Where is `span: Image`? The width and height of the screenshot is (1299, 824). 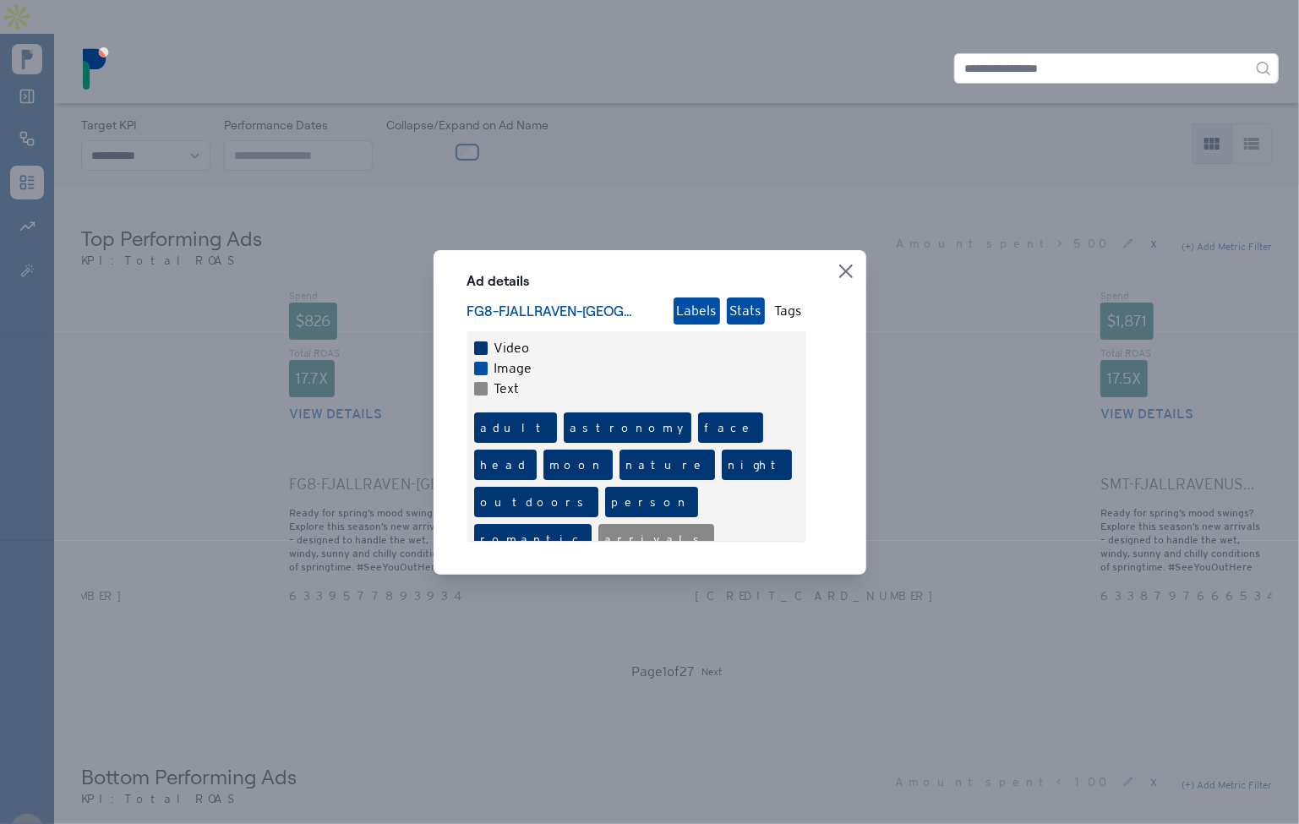 span: Image is located at coordinates (513, 368).